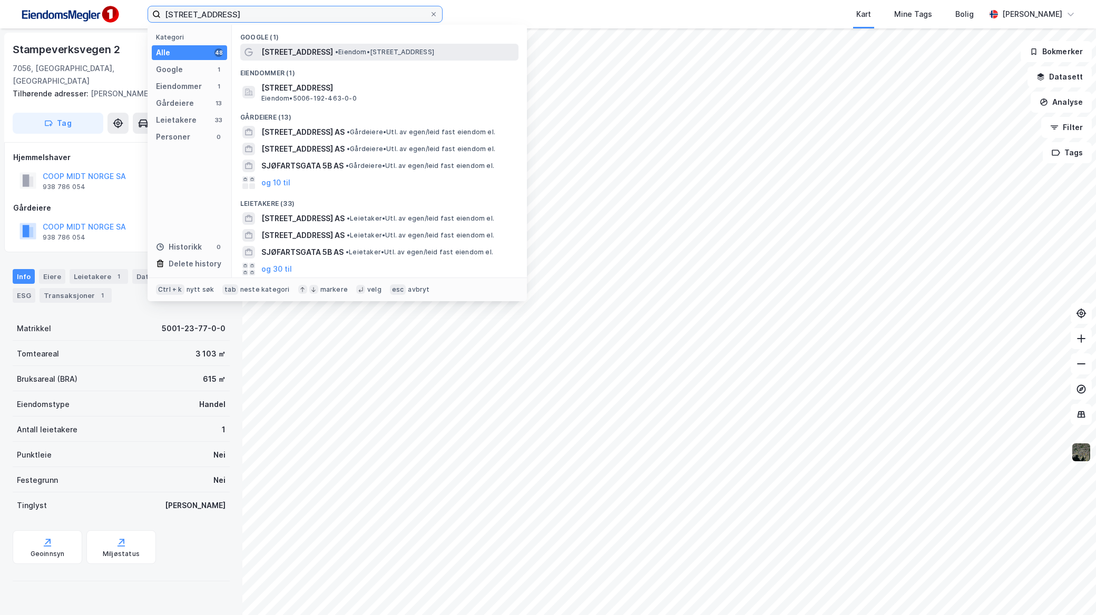 The width and height of the screenshot is (1096, 615). Describe the element at coordinates (34, 329) in the screenshot. I see `div: Matrikkel` at that location.